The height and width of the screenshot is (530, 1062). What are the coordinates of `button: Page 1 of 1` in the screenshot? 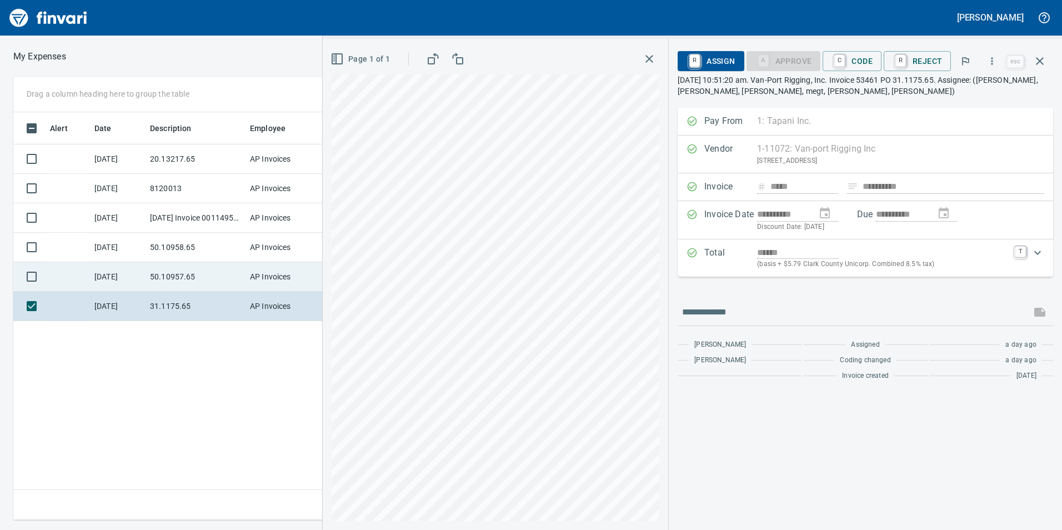 It's located at (361, 59).